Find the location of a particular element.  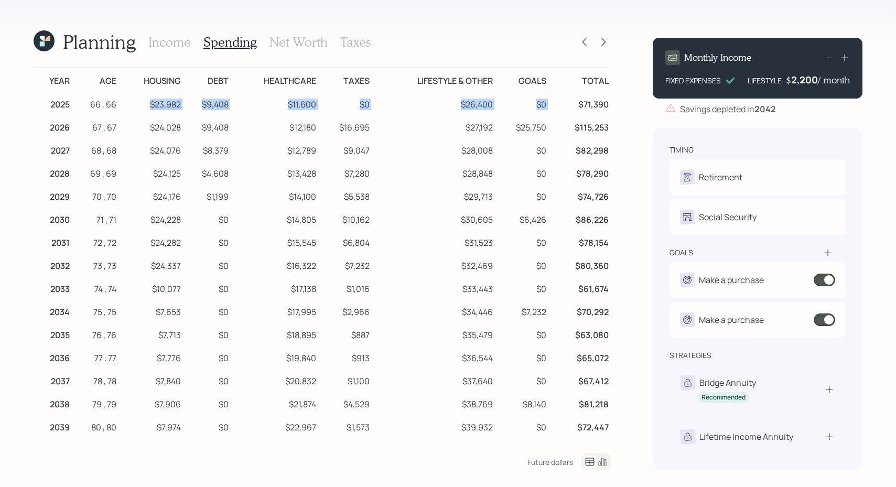

td: $10,162 is located at coordinates (345, 218).